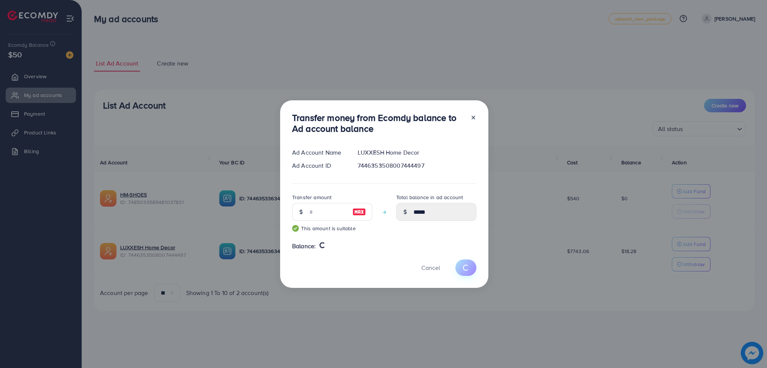 This screenshot has width=767, height=368. I want to click on div: Ad Account ID, so click(319, 166).